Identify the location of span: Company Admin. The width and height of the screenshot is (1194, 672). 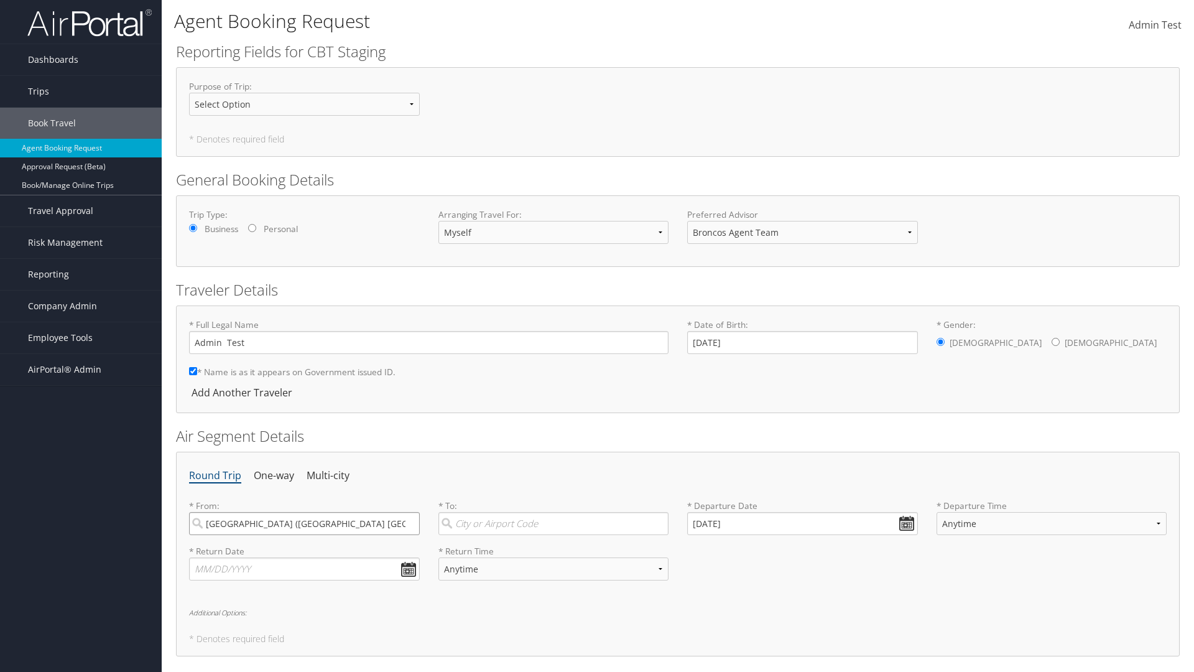
(62, 306).